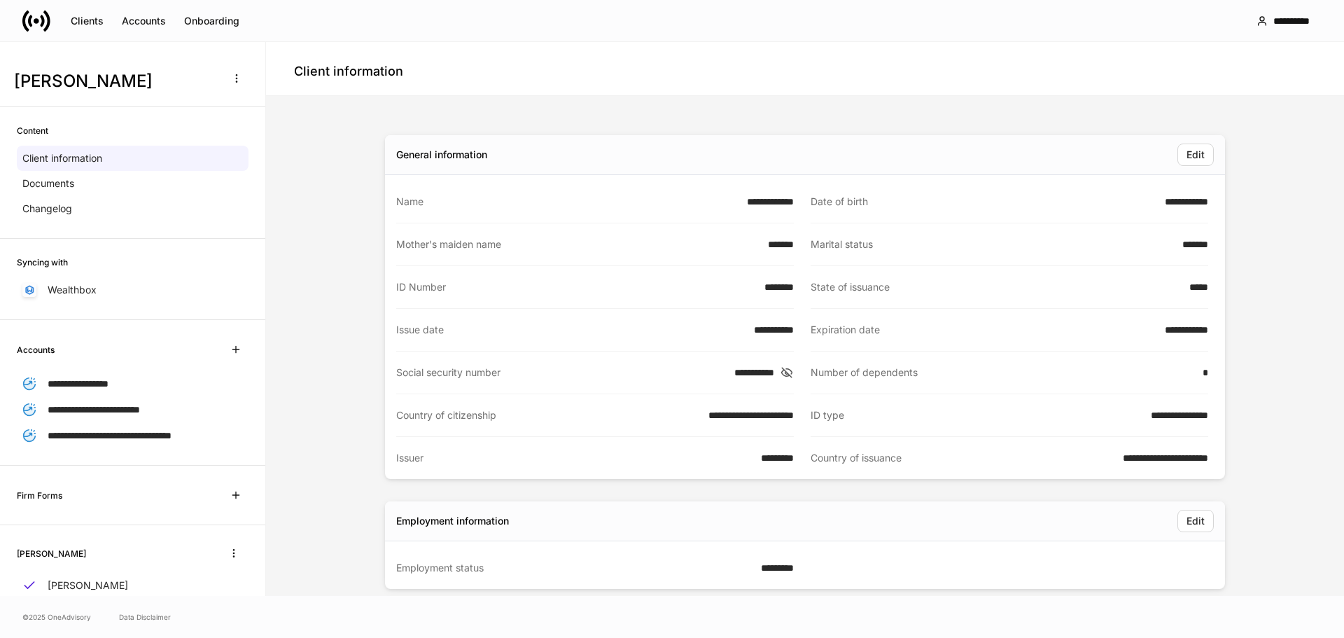  I want to click on div: Issuer, so click(574, 458).